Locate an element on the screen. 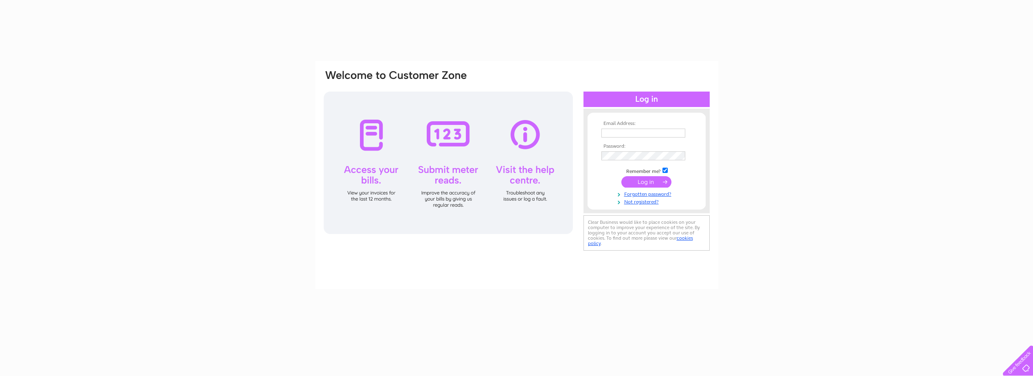 The width and height of the screenshot is (1033, 376). a: Not registered? is located at coordinates (647, 201).